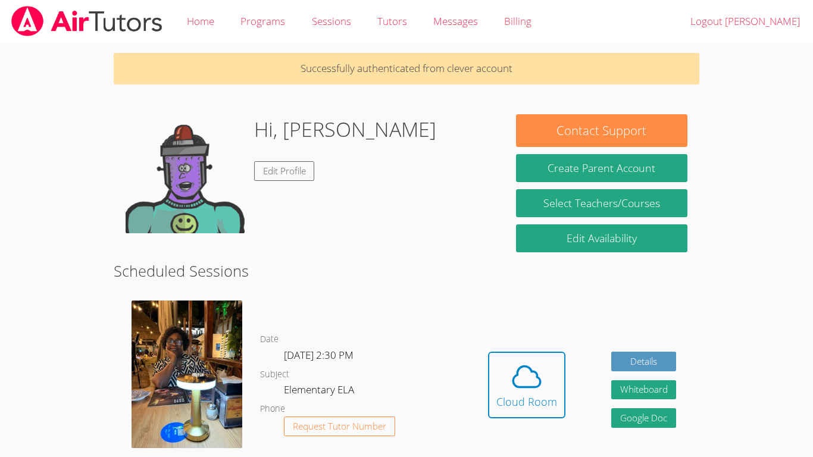 This screenshot has width=813, height=457. Describe the element at coordinates (320, 391) in the screenshot. I see `dd: Elementary ELA` at that location.